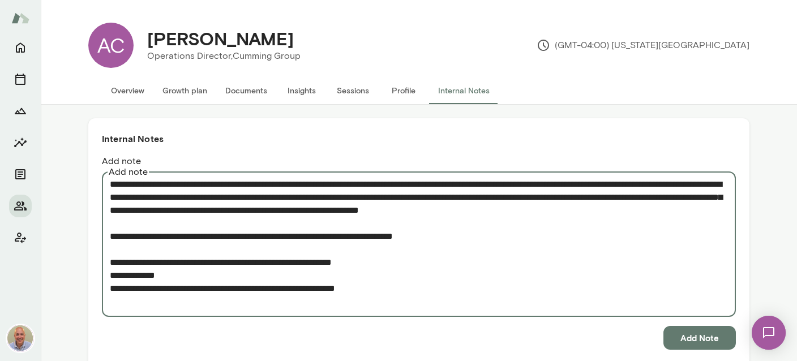 This screenshot has height=361, width=797. Describe the element at coordinates (20, 18) in the screenshot. I see `img: Mento` at that location.